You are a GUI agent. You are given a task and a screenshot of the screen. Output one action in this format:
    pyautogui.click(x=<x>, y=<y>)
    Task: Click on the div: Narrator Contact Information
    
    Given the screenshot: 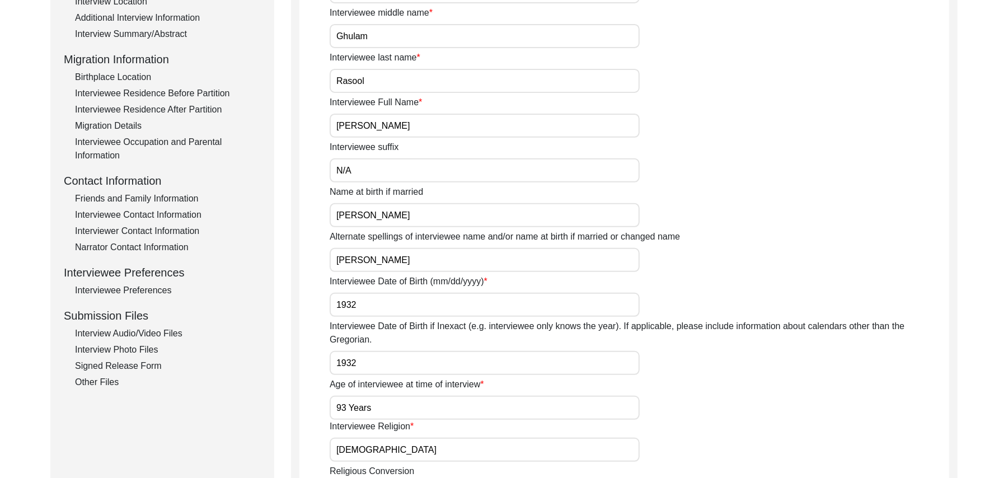 What is the action you would take?
    pyautogui.click(x=168, y=247)
    